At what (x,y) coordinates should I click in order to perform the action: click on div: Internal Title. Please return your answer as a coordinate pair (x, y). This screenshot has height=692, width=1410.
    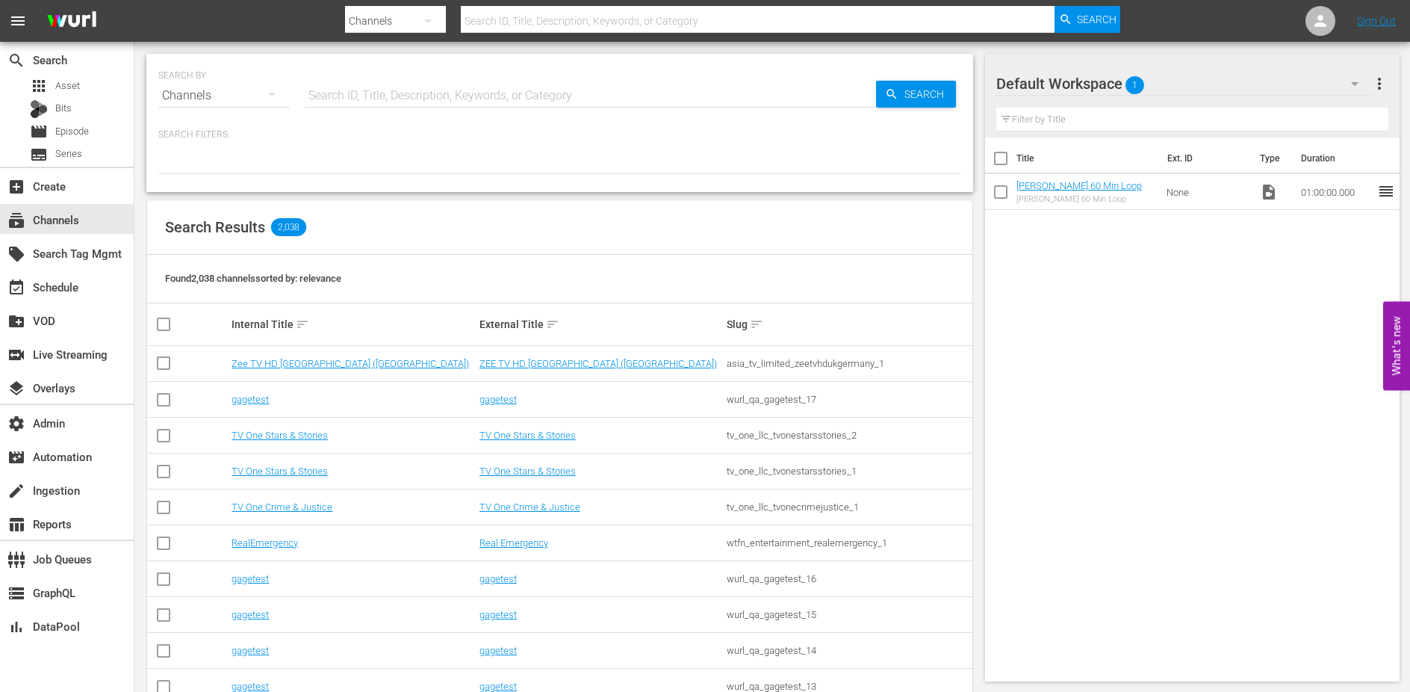
    Looking at the image, I should click on (352, 324).